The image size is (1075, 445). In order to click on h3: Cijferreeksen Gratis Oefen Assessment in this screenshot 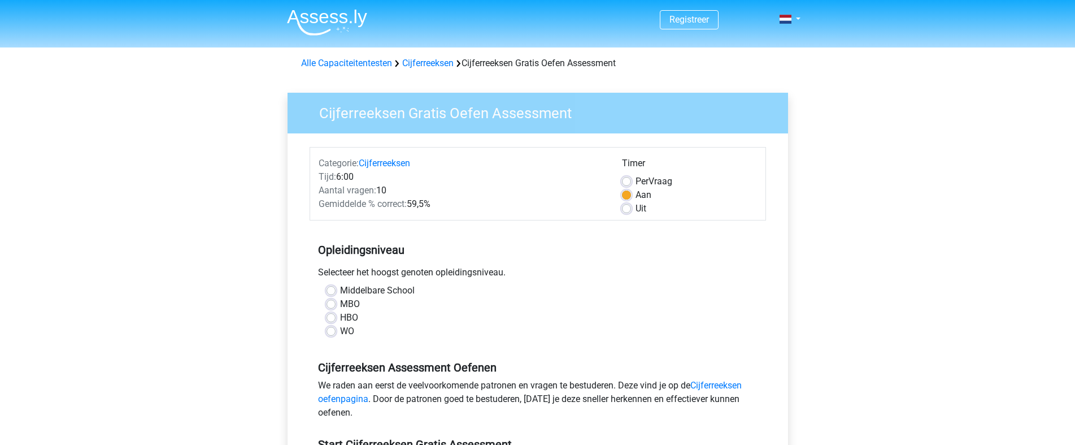, I will do `click(542, 111)`.